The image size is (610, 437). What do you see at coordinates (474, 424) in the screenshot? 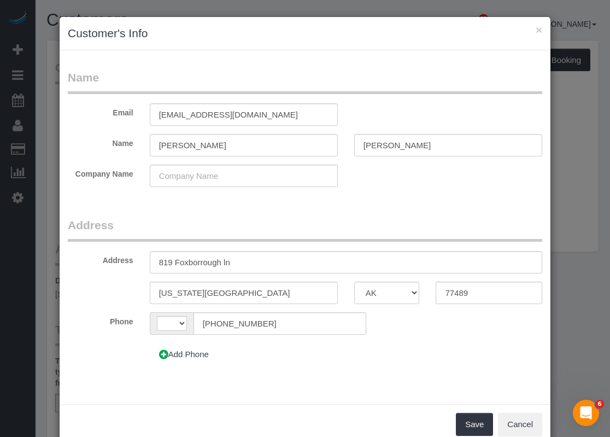
I see `button: Save` at bounding box center [474, 424].